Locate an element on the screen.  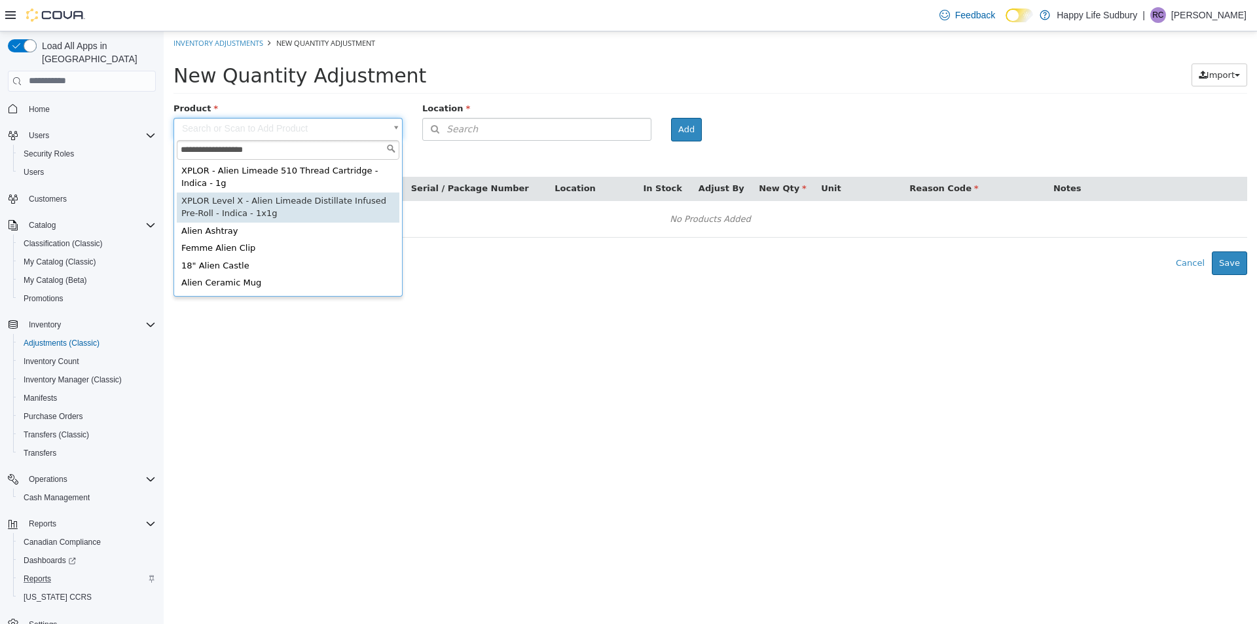
a: Home is located at coordinates (39, 109).